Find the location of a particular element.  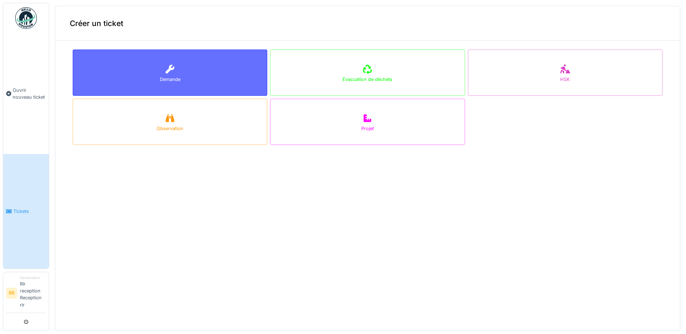

img: Badge_color-CXgf-gQk.svg is located at coordinates (26, 18).